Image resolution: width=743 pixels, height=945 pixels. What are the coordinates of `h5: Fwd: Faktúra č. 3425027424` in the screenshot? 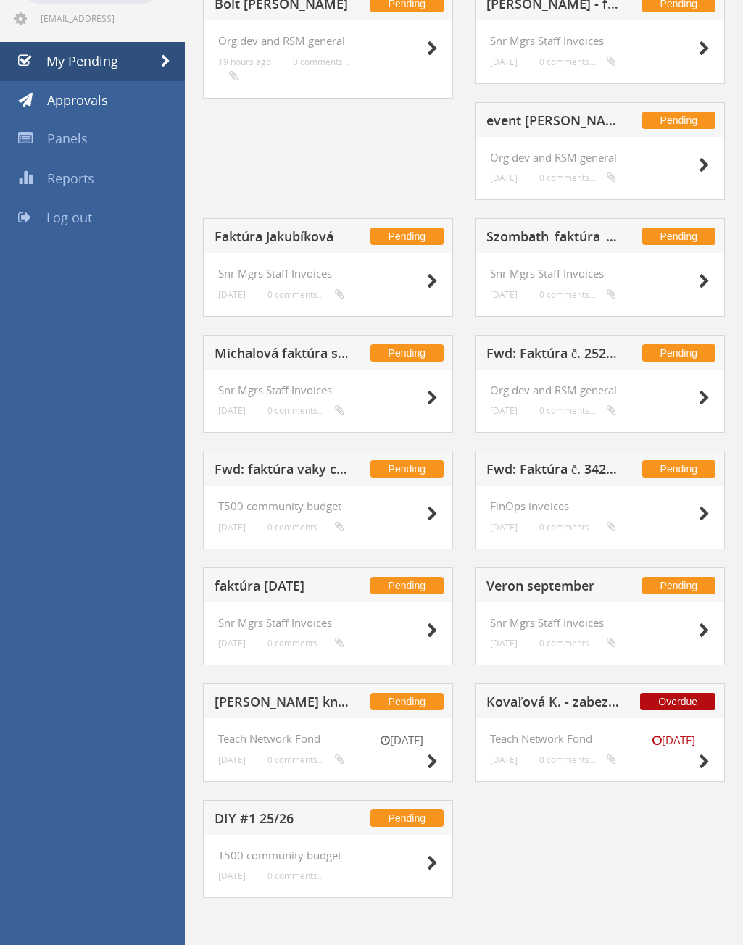 It's located at (554, 471).